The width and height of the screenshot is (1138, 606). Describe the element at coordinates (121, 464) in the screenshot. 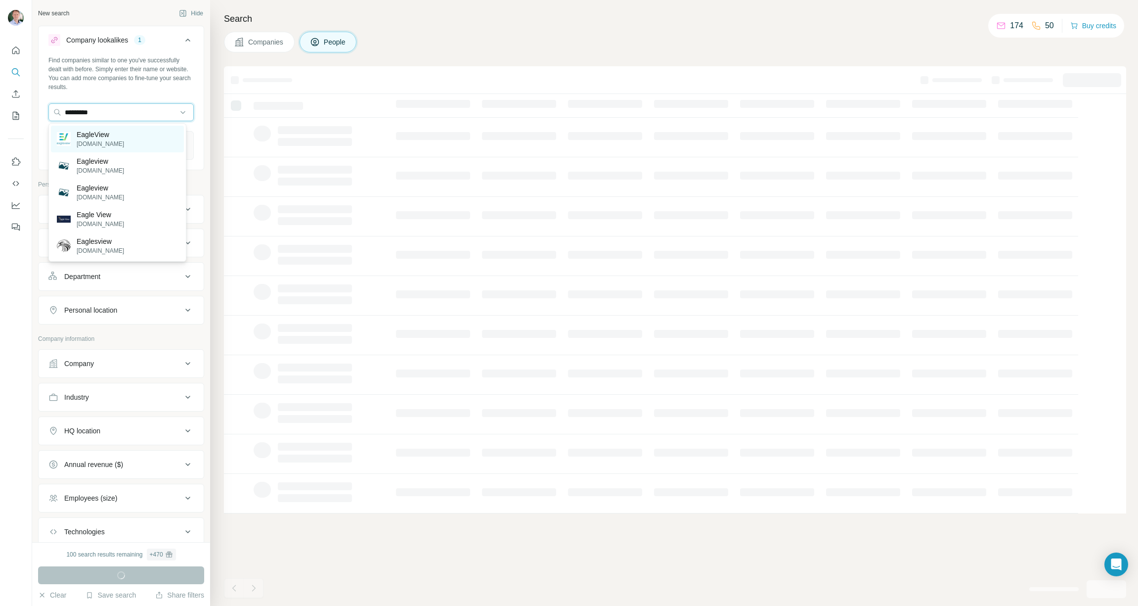

I see `button: Annual revenue ($)` at that location.